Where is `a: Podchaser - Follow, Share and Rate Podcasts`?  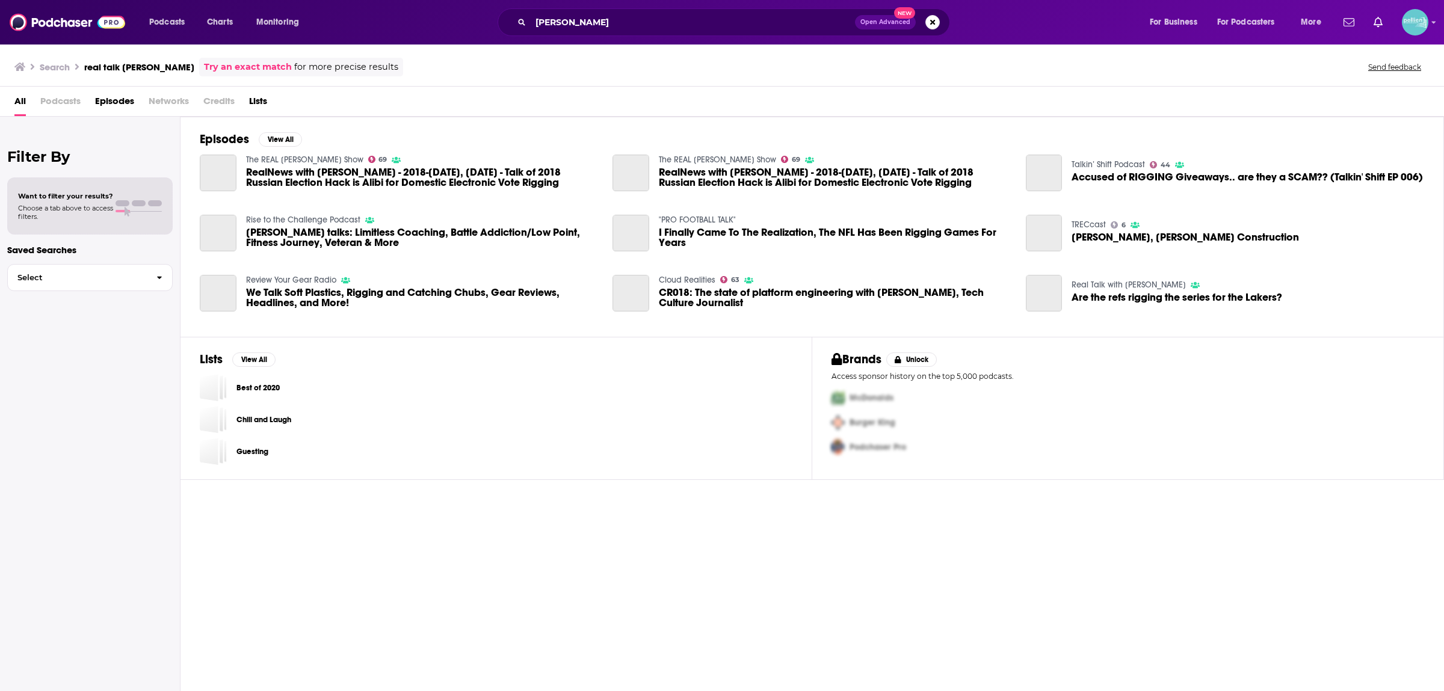
a: Podchaser - Follow, Share and Rate Podcasts is located at coordinates (67, 22).